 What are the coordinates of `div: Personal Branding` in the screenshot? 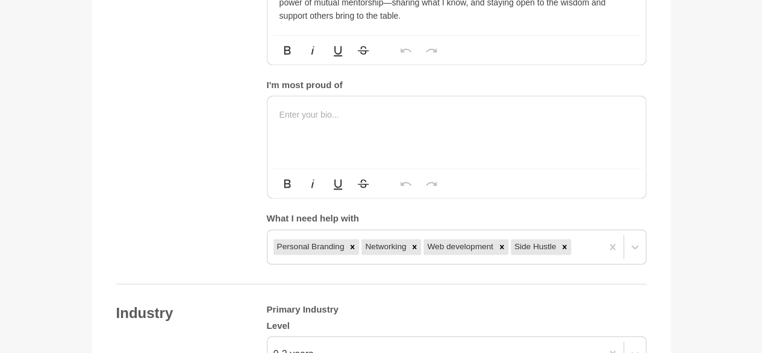 It's located at (310, 247).